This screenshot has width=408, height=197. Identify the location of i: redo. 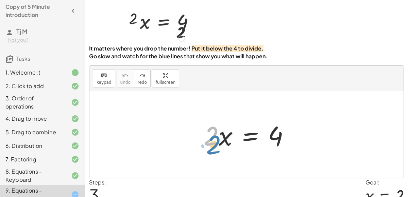
(142, 76).